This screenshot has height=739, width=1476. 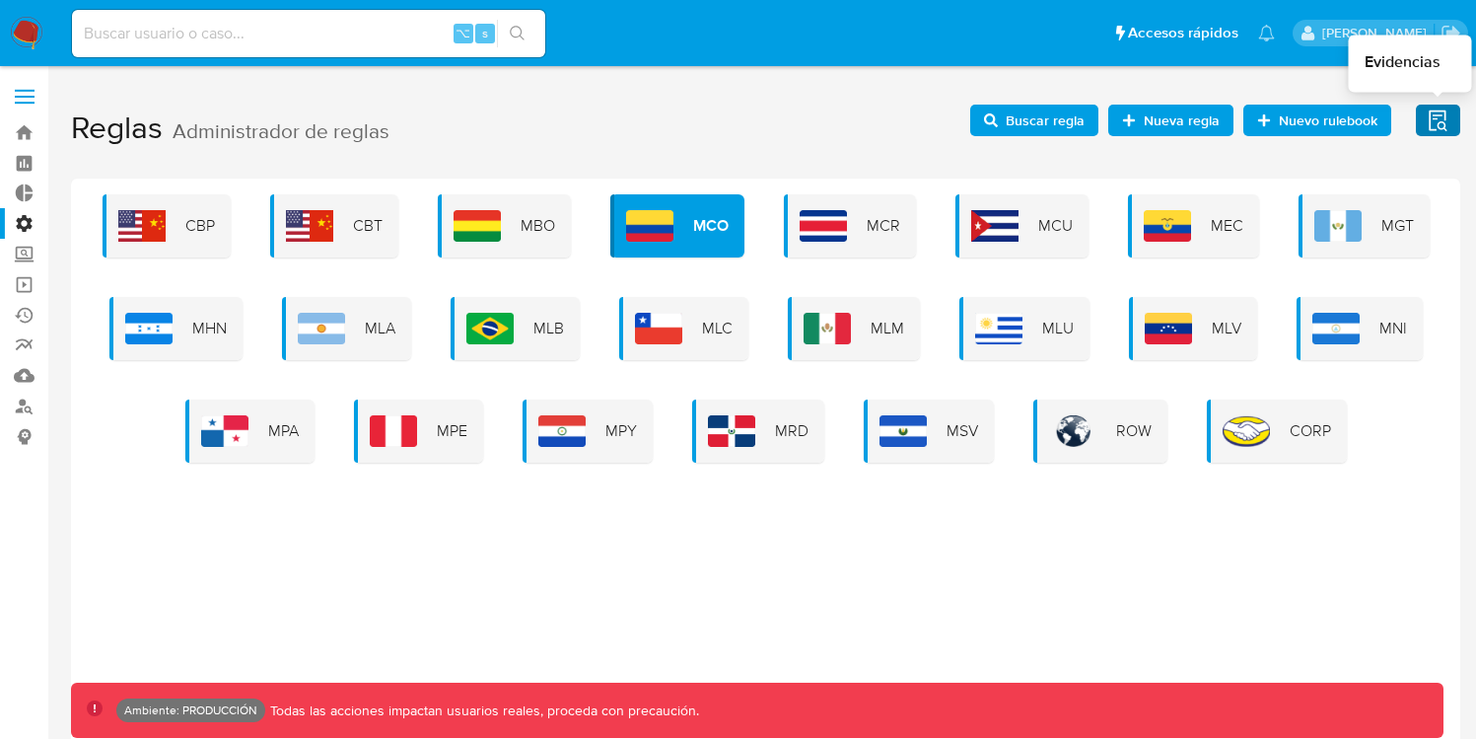 What do you see at coordinates (482, 710) in the screenshot?
I see `p: Todas las acciones impactan usuarios reales, proceda con precaución.` at bounding box center [482, 710].